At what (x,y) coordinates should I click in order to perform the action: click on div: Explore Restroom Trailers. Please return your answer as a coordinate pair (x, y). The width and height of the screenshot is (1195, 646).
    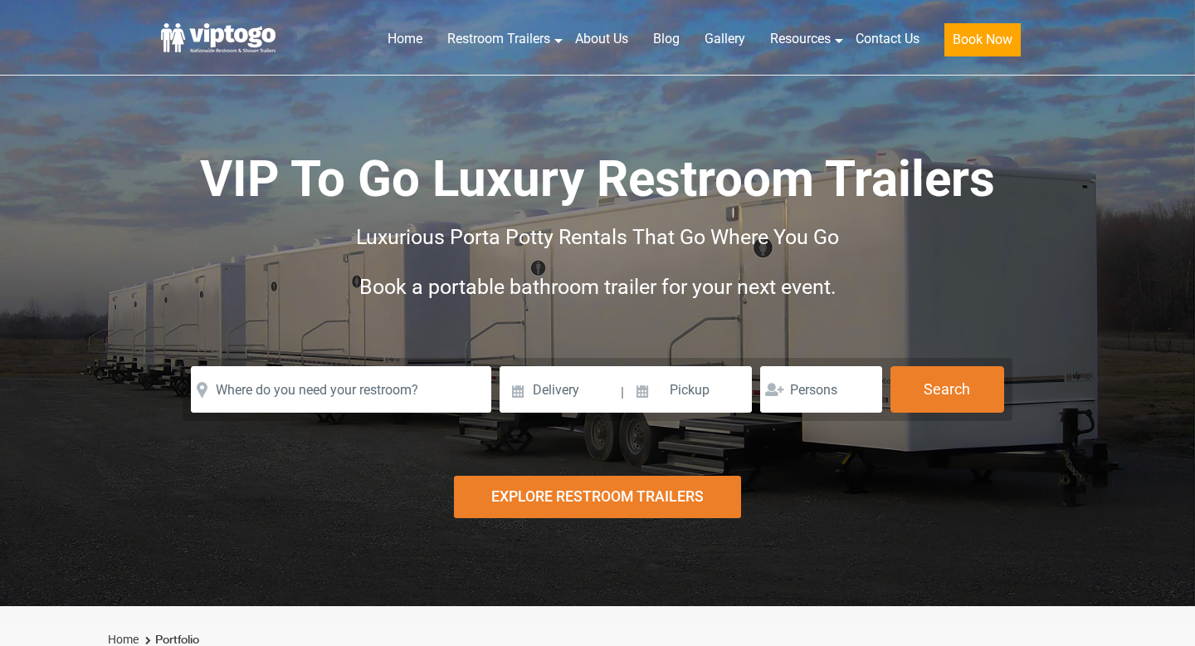
    Looking at the image, I should click on (598, 496).